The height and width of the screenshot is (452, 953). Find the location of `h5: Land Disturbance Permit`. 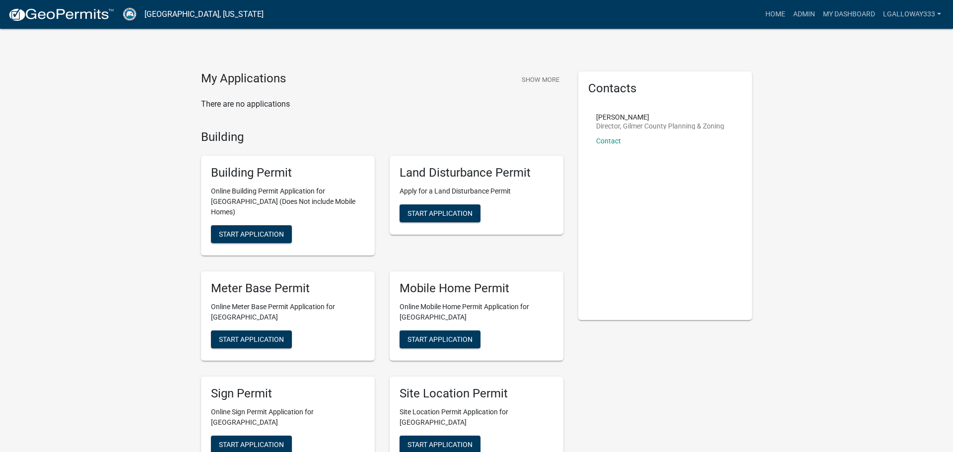

h5: Land Disturbance Permit is located at coordinates (477, 173).